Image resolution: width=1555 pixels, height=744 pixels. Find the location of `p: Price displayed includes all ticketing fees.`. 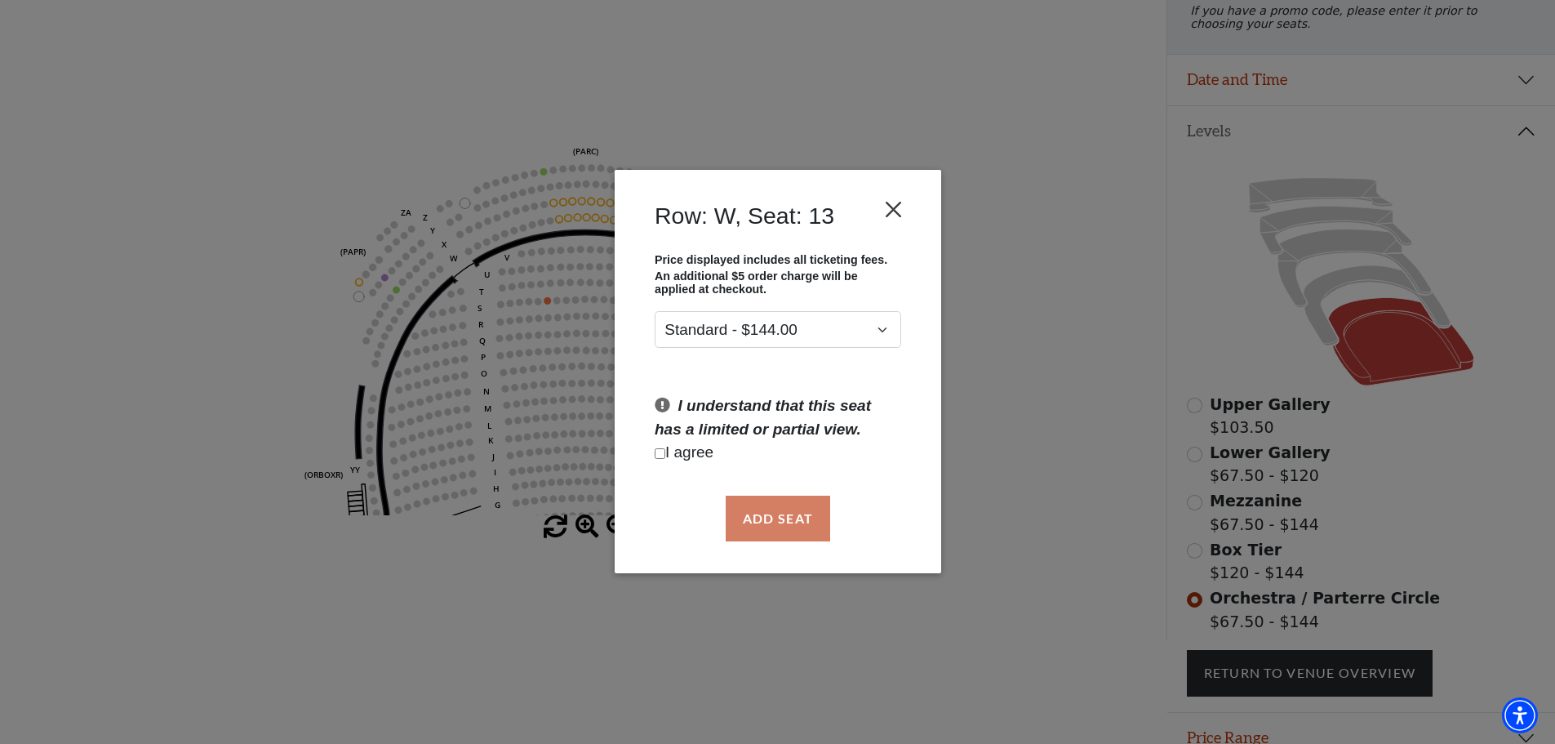

p: Price displayed includes all ticketing fees. is located at coordinates (778, 260).